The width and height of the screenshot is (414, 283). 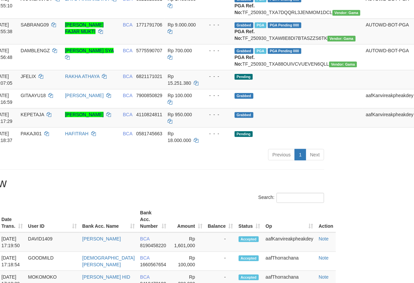 I want to click on span: Rp 15.251.380, so click(x=179, y=80).